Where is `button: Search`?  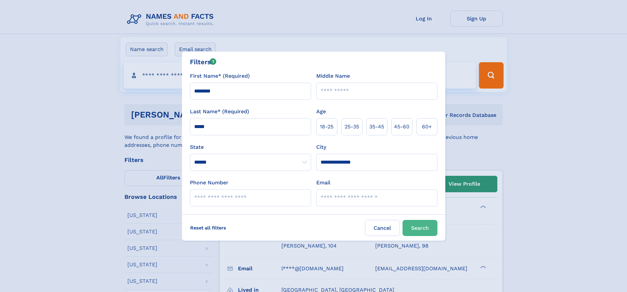 button: Search is located at coordinates (420, 228).